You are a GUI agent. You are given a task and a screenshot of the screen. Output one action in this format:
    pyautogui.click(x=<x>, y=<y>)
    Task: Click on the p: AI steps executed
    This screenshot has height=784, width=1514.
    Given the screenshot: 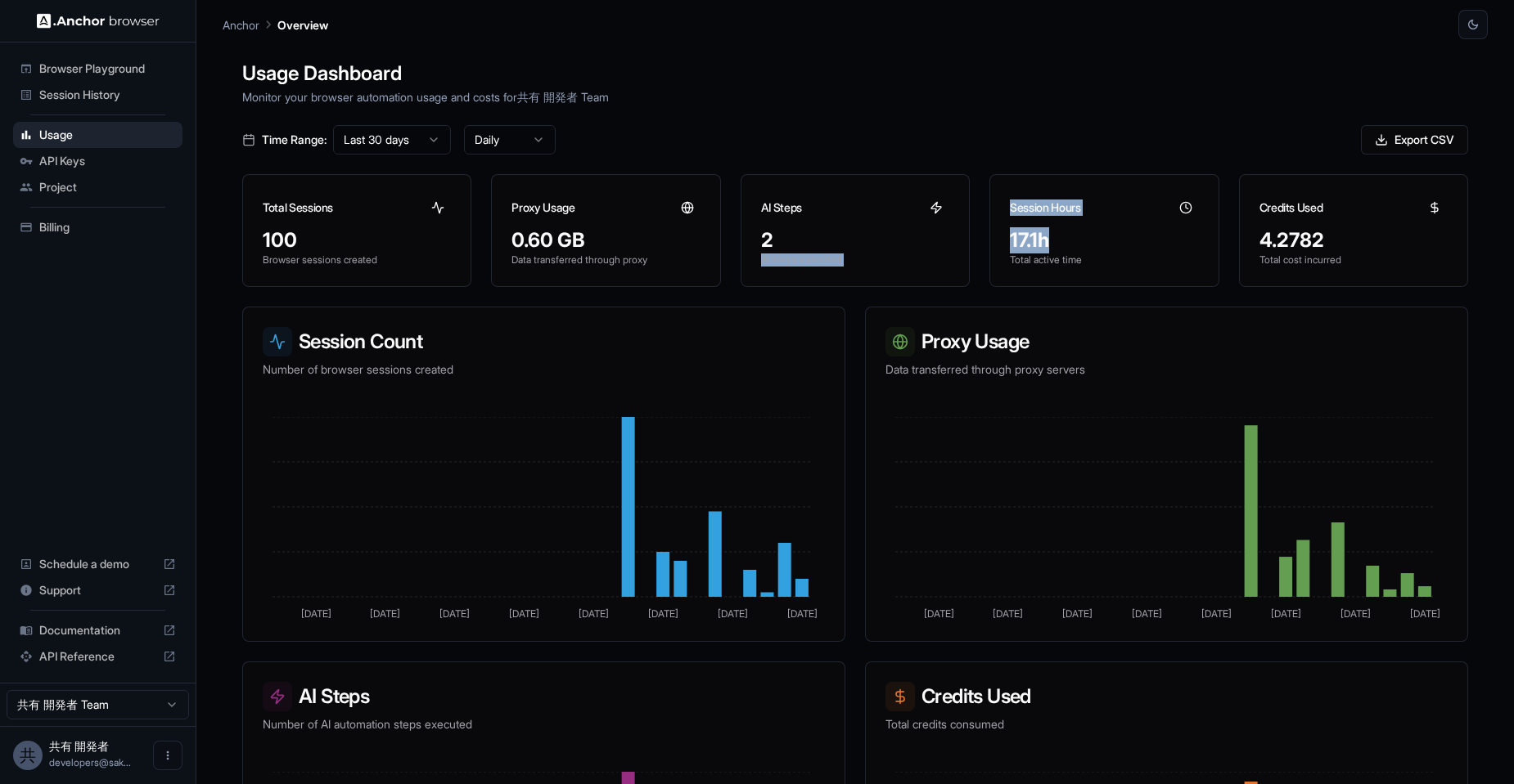 What is the action you would take?
    pyautogui.click(x=855, y=260)
    